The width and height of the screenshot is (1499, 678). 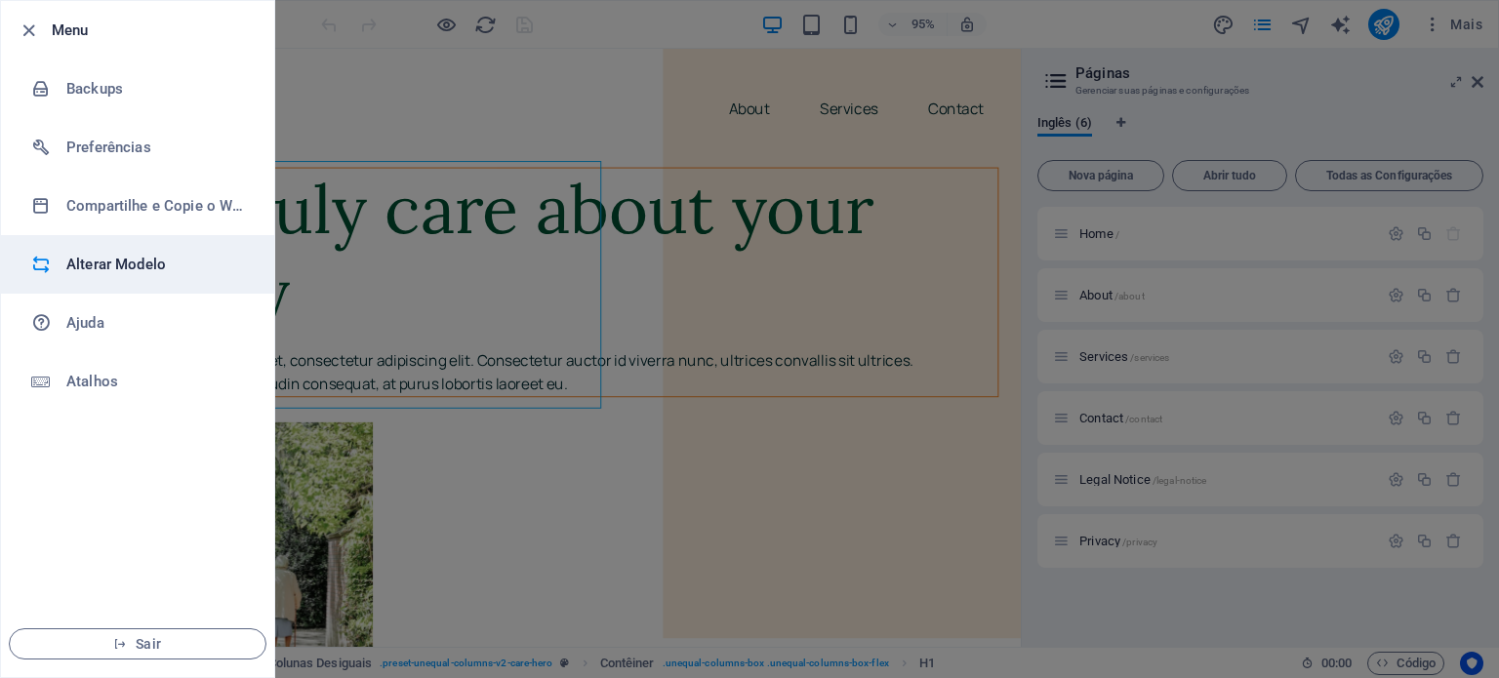 I want to click on span: Sair, so click(x=138, y=644).